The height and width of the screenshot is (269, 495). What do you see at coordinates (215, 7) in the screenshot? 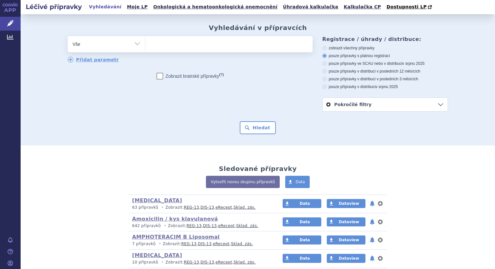
I see `a: Onkologická a hematoonkologická onemocnění` at bounding box center [215, 7].